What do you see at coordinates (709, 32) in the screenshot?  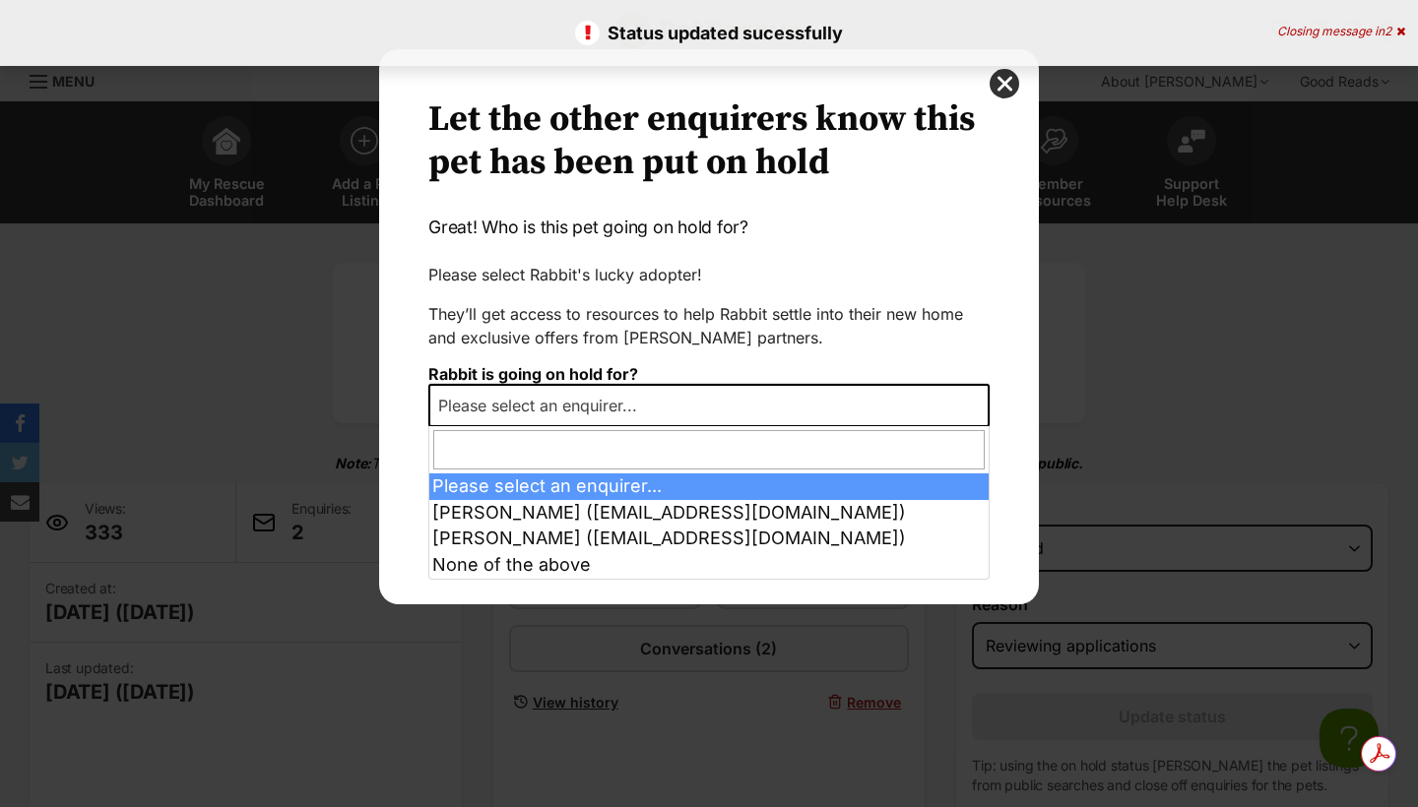 I see `p: Status updated sucessfully` at bounding box center [709, 32].